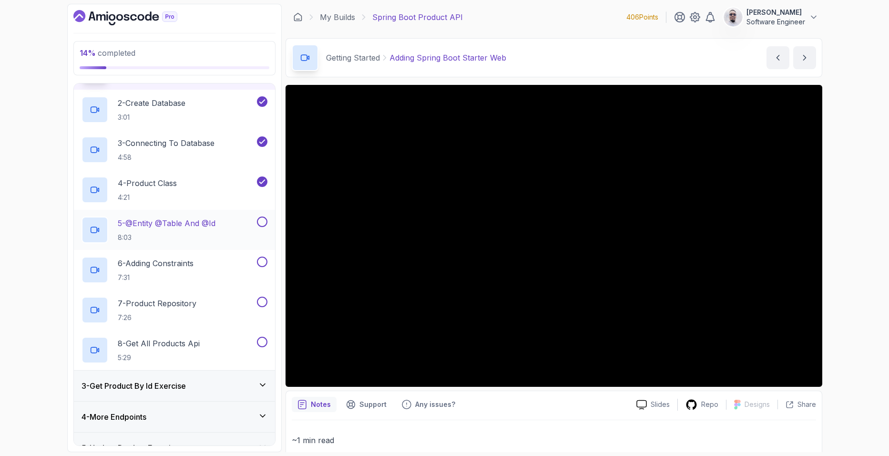 The height and width of the screenshot is (456, 889). I want to click on p: Notes, so click(321, 404).